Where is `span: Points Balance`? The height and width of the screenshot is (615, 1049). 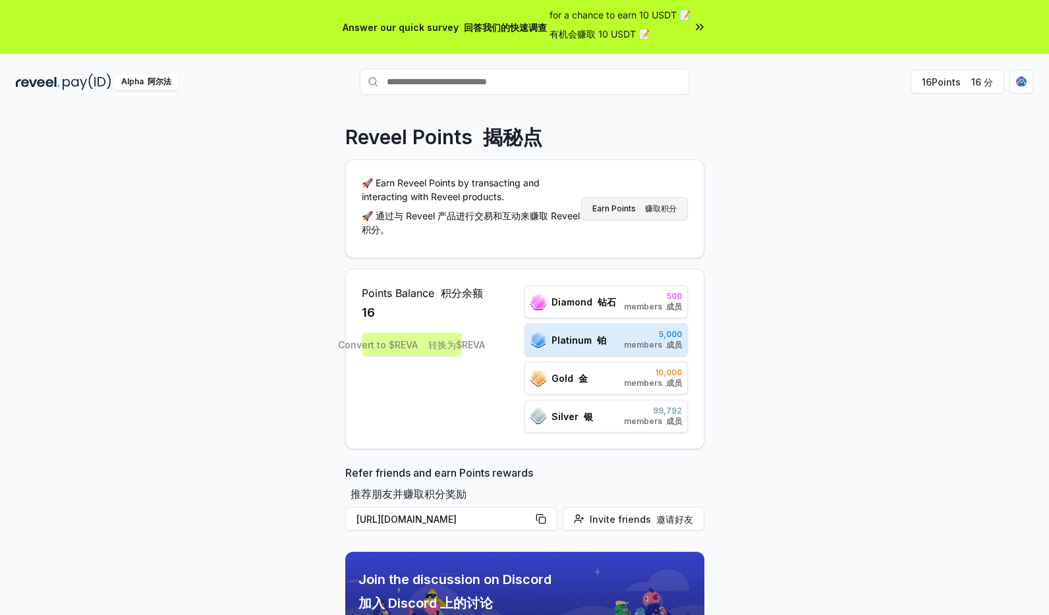
span: Points Balance is located at coordinates (422, 293).